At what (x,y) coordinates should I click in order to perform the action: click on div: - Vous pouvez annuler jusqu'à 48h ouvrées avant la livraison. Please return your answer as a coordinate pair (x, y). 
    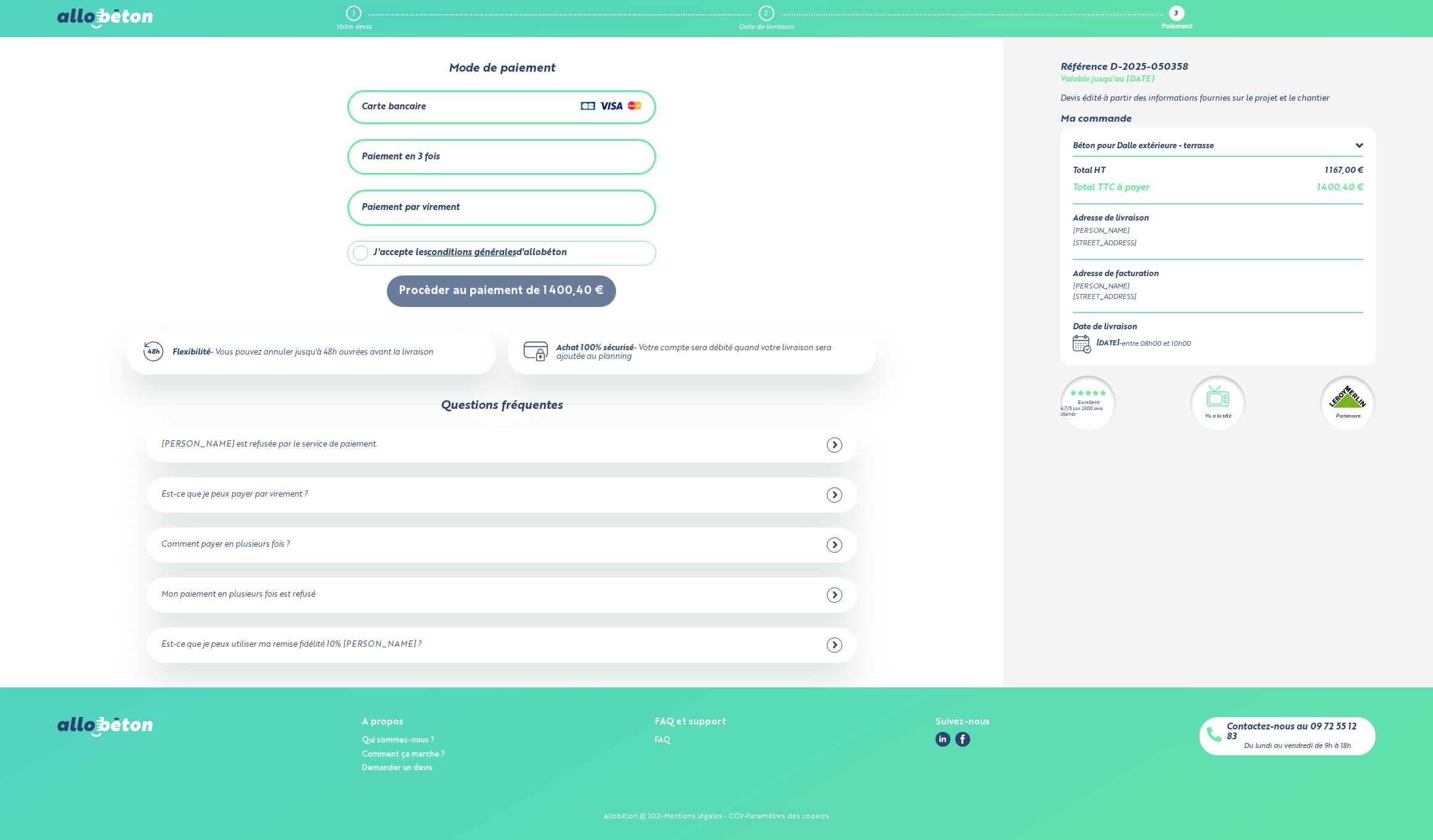
    Looking at the image, I should click on (303, 352).